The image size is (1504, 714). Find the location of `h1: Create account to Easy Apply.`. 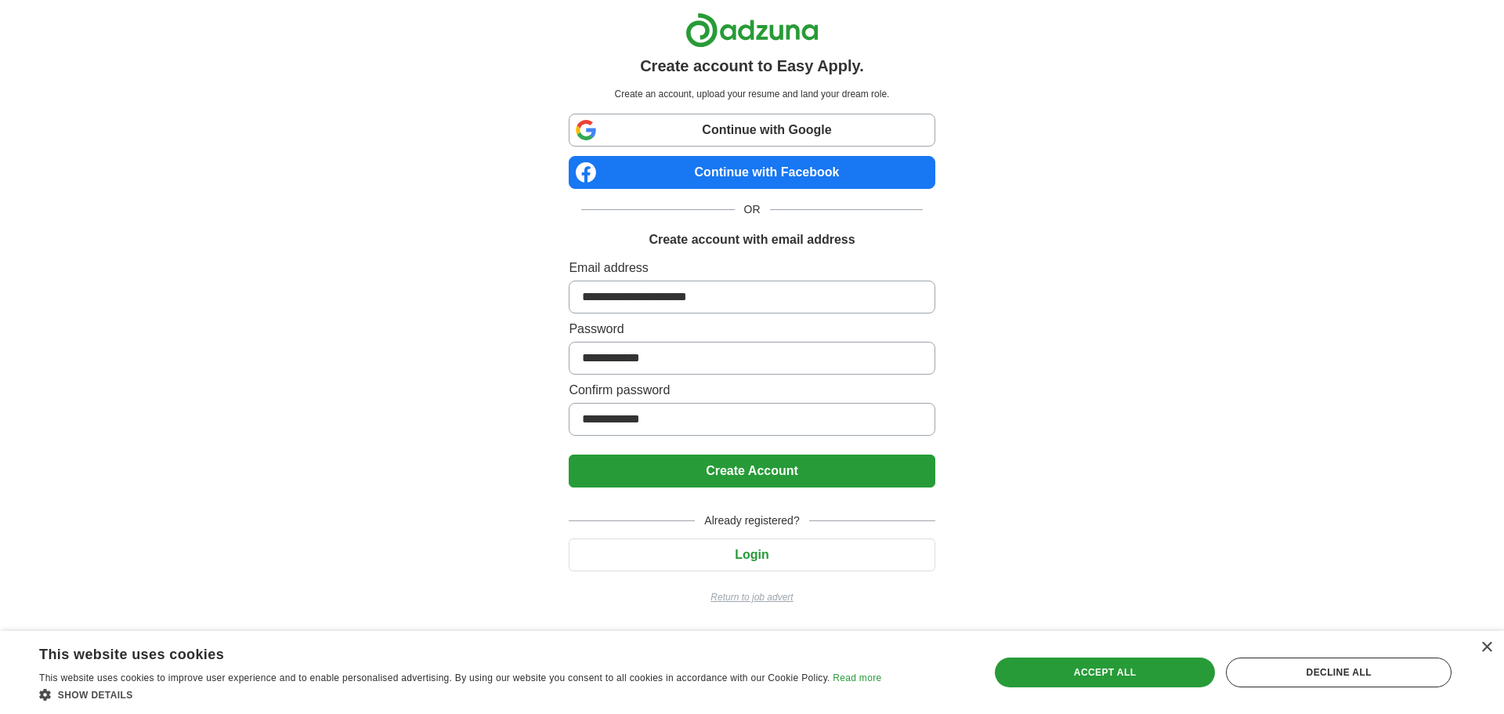

h1: Create account to Easy Apply. is located at coordinates (752, 66).